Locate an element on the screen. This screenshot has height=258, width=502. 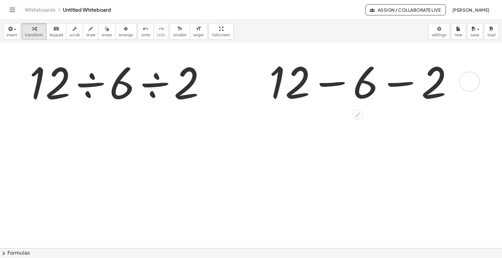
button: redoredo is located at coordinates (161, 31).